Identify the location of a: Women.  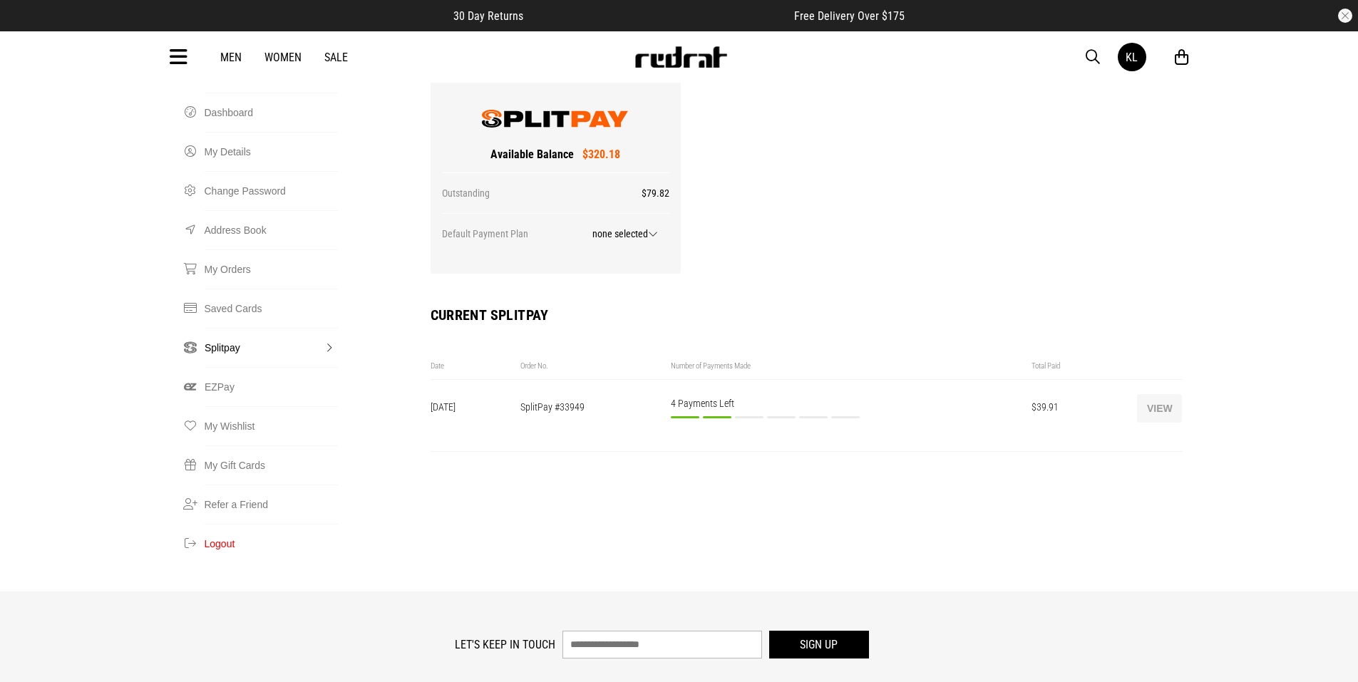
(283, 57).